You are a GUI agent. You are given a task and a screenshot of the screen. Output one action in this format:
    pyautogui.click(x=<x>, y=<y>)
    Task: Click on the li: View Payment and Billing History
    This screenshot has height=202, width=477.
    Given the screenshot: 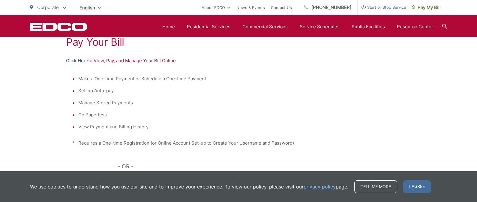 What is the action you would take?
    pyautogui.click(x=242, y=127)
    